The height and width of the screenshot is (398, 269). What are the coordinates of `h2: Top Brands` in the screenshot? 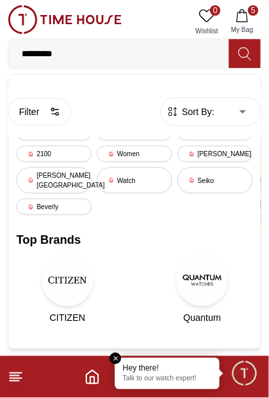 It's located at (134, 240).